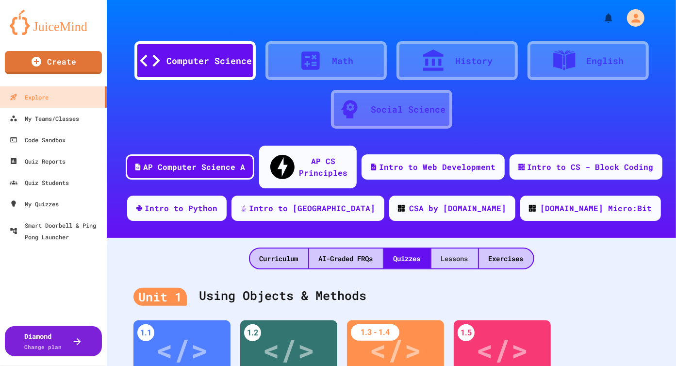 Image resolution: width=676 pixels, height=366 pixels. What do you see at coordinates (181, 208) in the screenshot?
I see `div: Intro to Python` at bounding box center [181, 208].